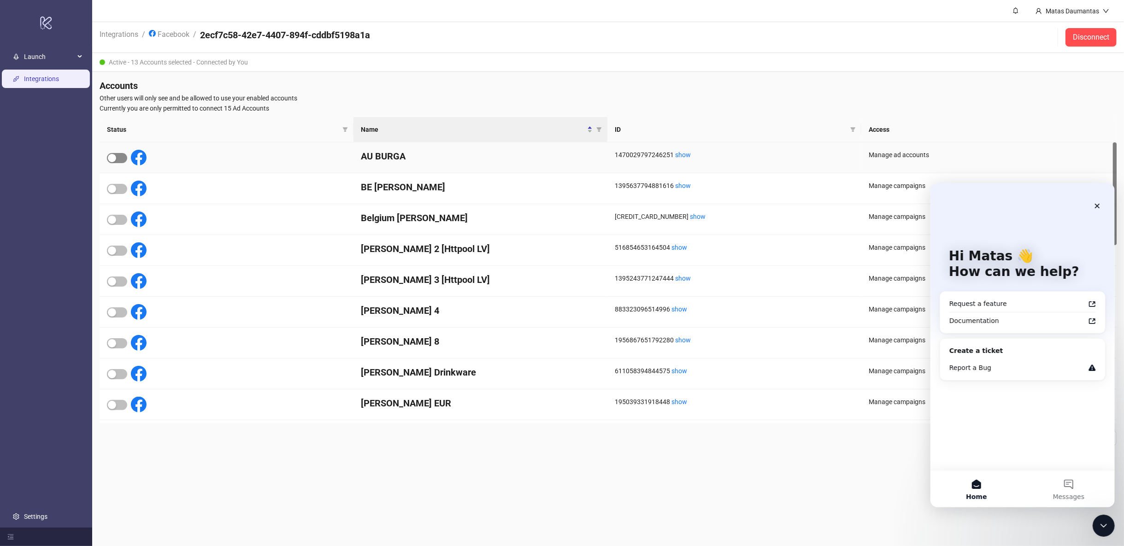 The width and height of the screenshot is (1124, 546). I want to click on div: Create a ticket, so click(92, 168).